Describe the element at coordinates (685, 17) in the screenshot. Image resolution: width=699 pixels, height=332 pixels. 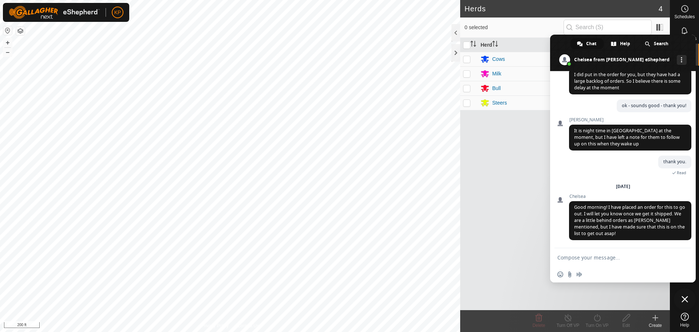
I see `span: Schedules` at that location.